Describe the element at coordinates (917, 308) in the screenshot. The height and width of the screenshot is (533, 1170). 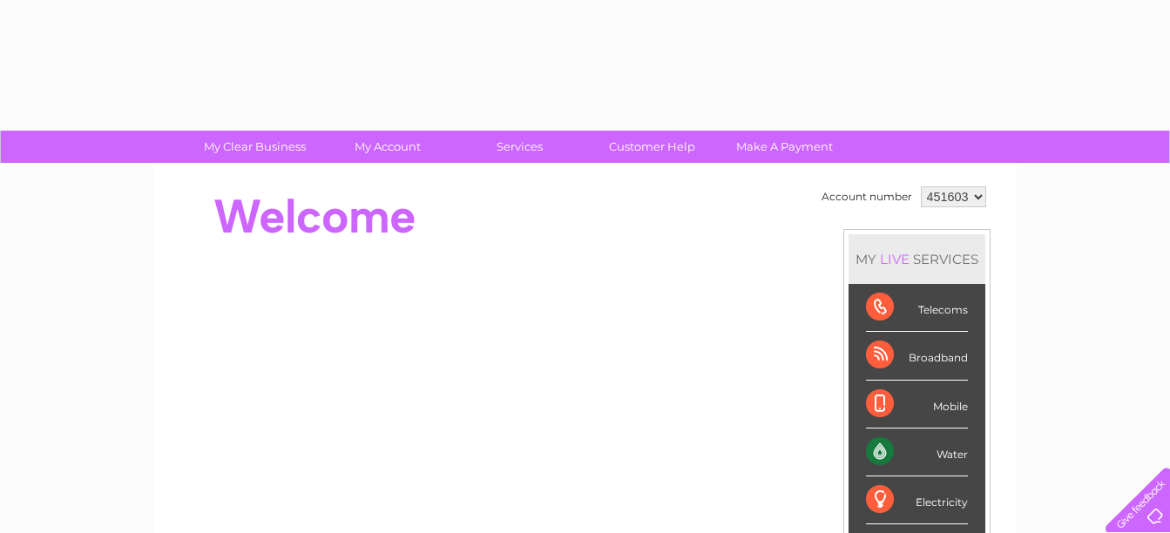
I see `div: Telecoms` at that location.